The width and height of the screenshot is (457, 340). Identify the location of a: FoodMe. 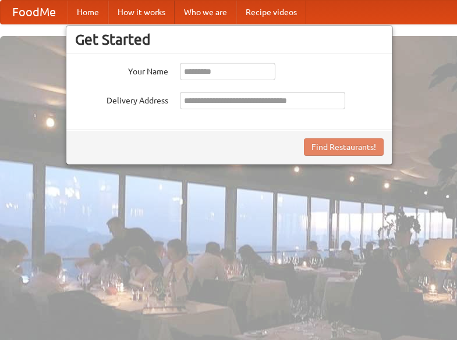
(34, 12).